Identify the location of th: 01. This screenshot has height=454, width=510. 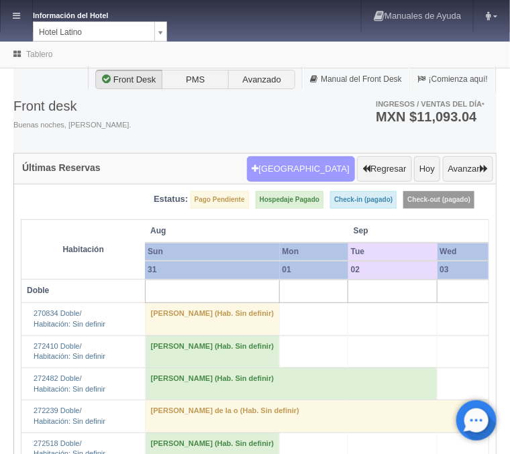
(314, 270).